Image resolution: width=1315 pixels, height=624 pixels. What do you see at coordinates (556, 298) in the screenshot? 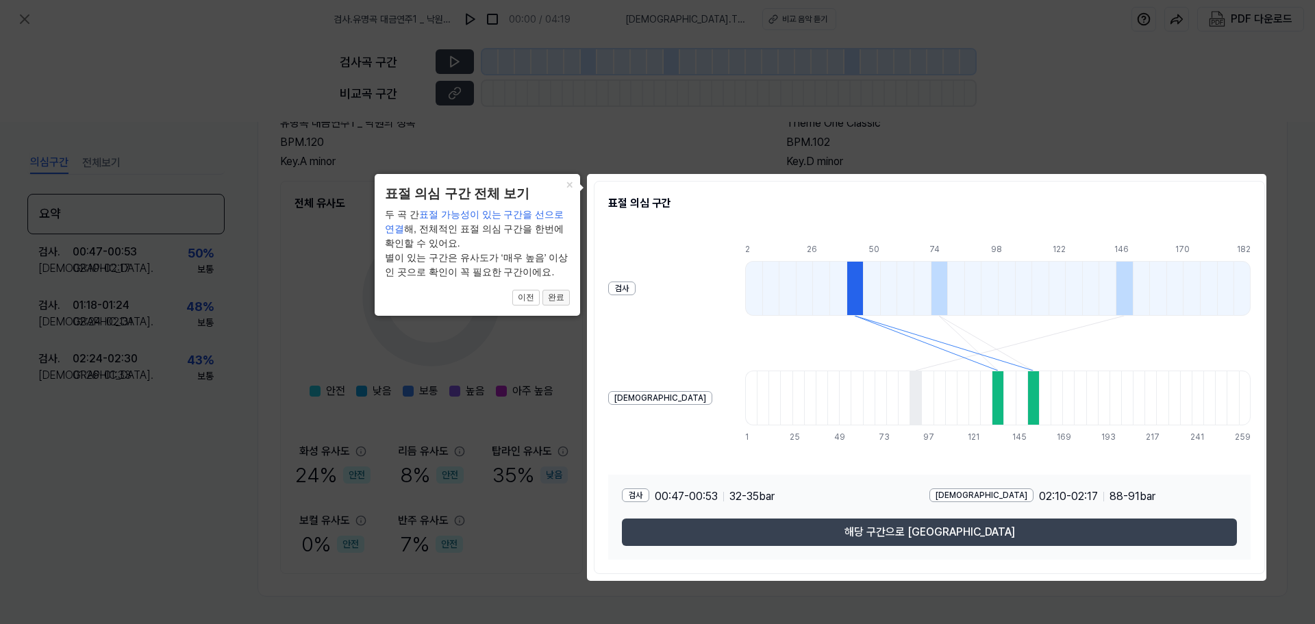
I see `button: 완료` at bounding box center [556, 298].